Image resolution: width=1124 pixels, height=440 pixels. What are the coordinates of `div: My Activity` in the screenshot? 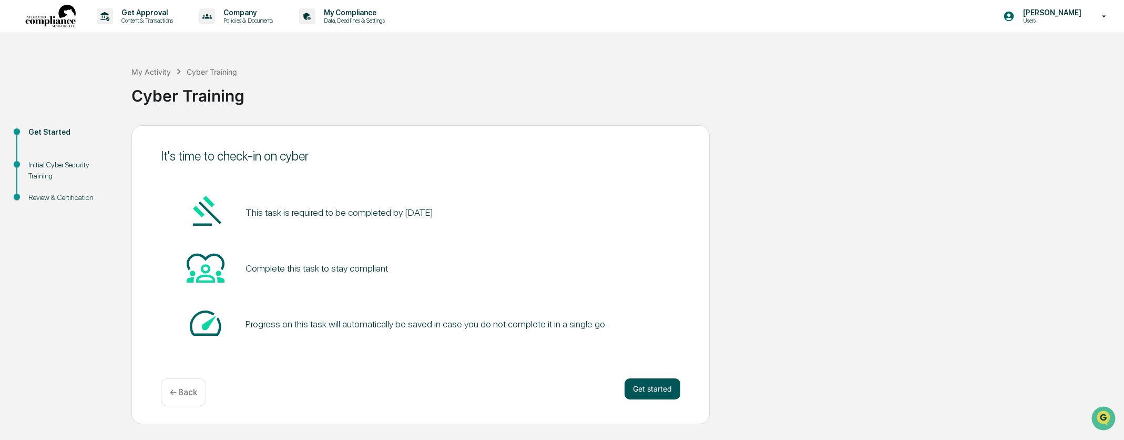 It's located at (151, 72).